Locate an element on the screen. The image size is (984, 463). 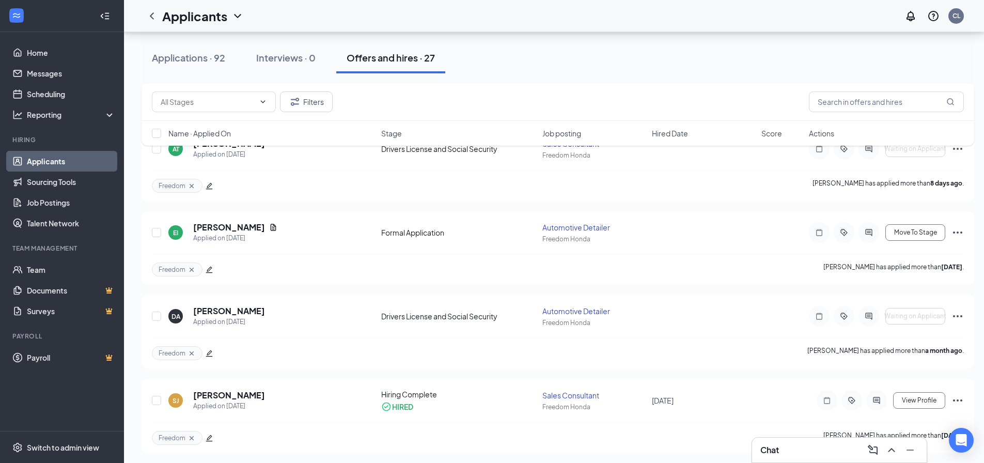
span: View Profile is located at coordinates (919, 400).